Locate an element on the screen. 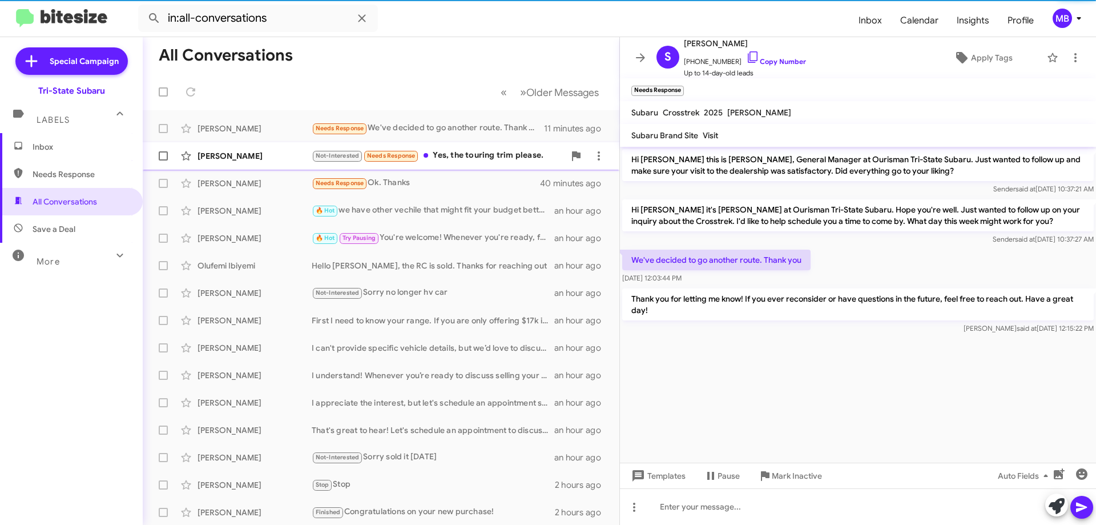 Image resolution: width=1096 pixels, height=525 pixels. span: Pause is located at coordinates (728, 476).